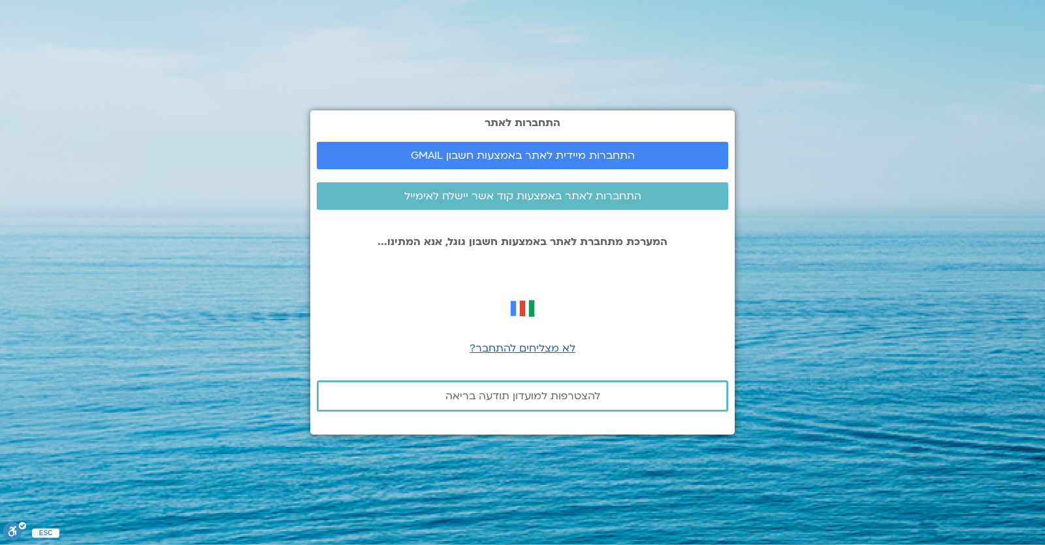 This screenshot has height=545, width=1045. What do you see at coordinates (523, 196) in the screenshot?
I see `a: התחברות לאתר באמצעות קוד אשר יישלח לאימייל` at bounding box center [523, 196].